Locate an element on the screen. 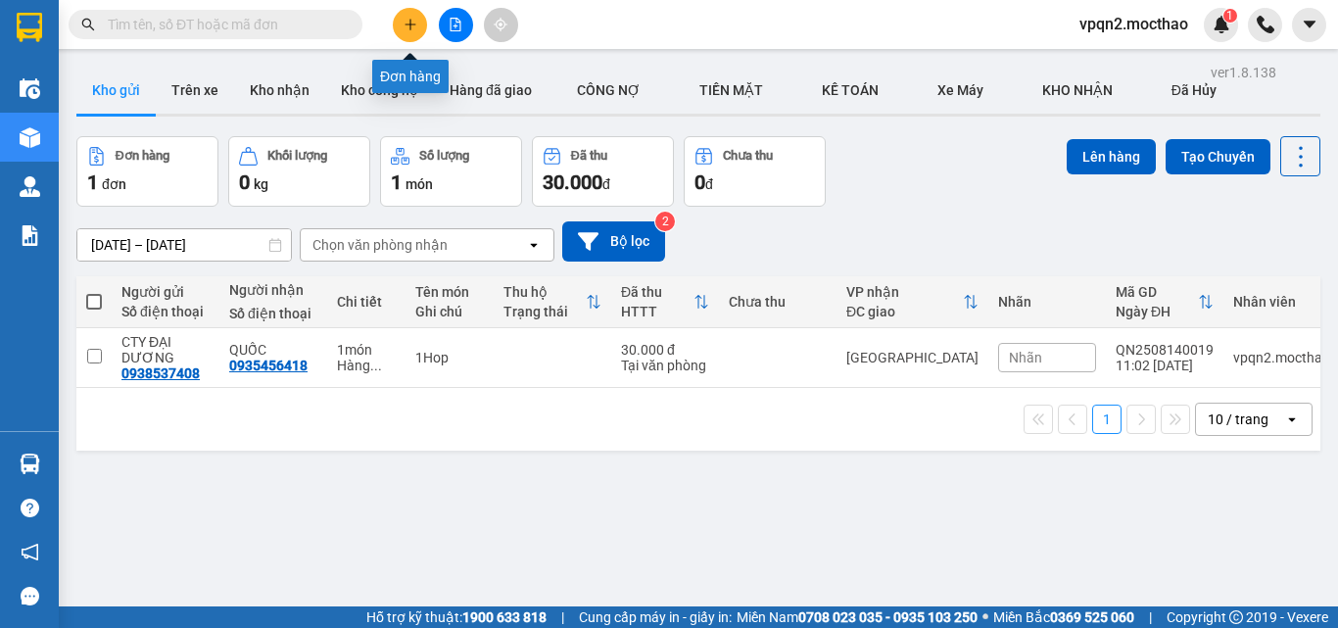  span: kg is located at coordinates (260, 184).